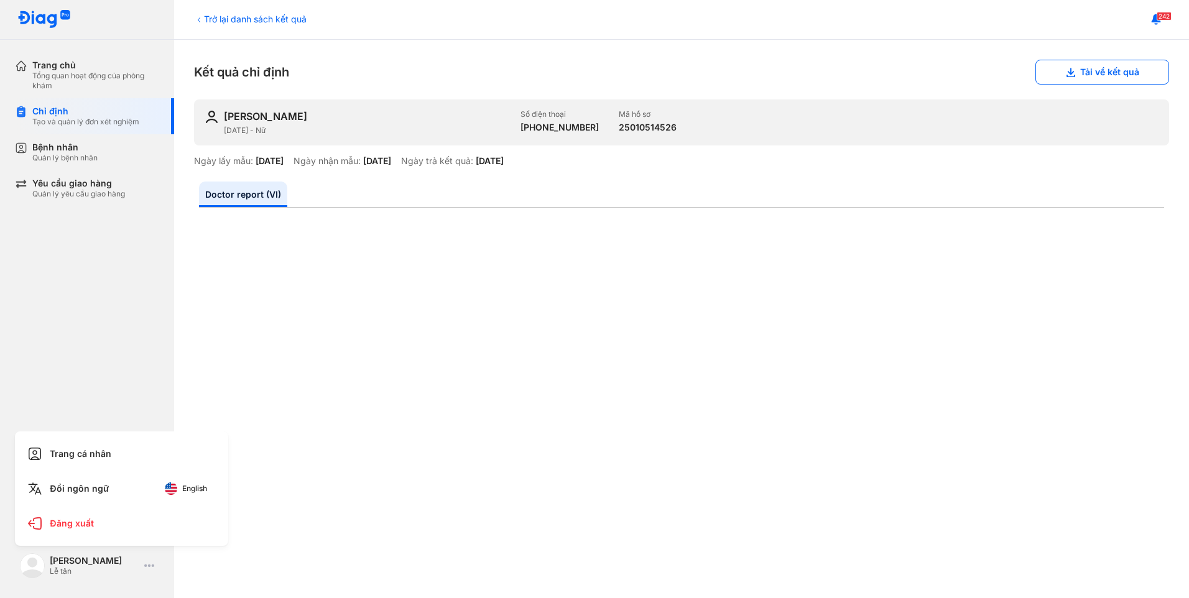  What do you see at coordinates (121, 524) in the screenshot?
I see `div: Đăng xuất` at bounding box center [121, 524].